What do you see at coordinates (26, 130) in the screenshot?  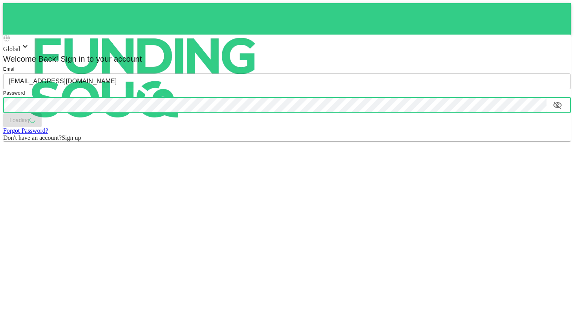 I see `a: Forgot Password?` at bounding box center [26, 130].